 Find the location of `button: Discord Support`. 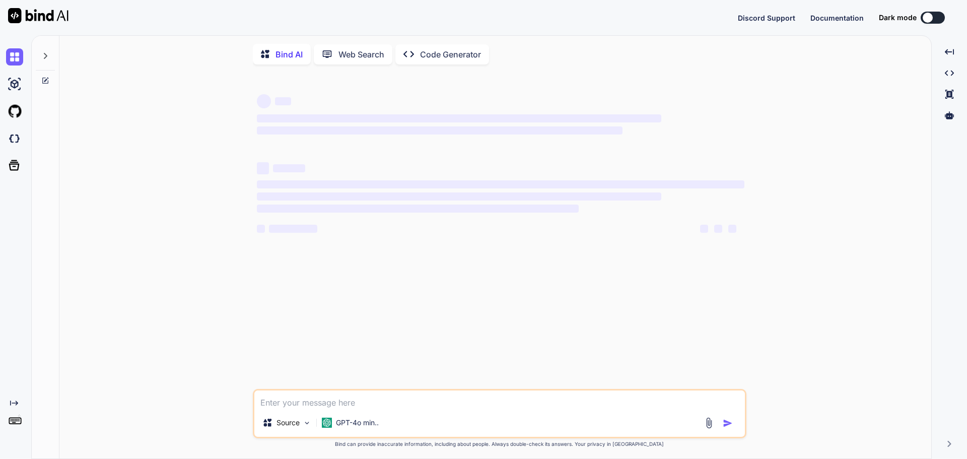

button: Discord Support is located at coordinates (766, 18).